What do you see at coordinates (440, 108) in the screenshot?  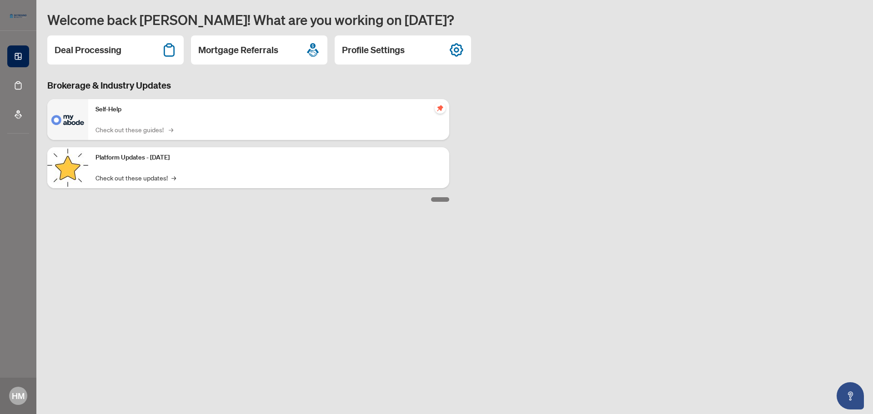 I see `span: pushpin` at bounding box center [440, 108].